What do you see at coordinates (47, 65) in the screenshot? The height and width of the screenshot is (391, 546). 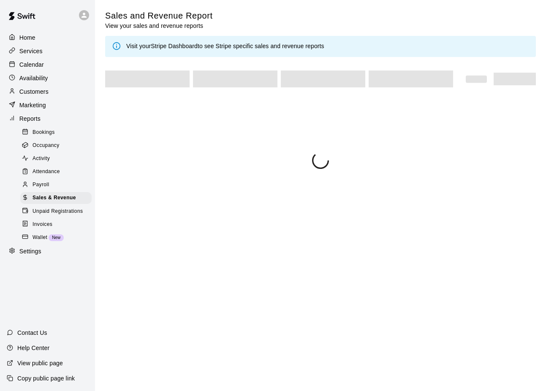 I see `div: Calendar` at bounding box center [47, 65].